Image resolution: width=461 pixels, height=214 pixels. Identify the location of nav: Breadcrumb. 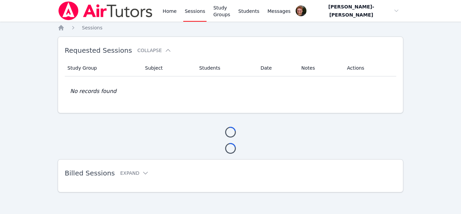
(231, 28).